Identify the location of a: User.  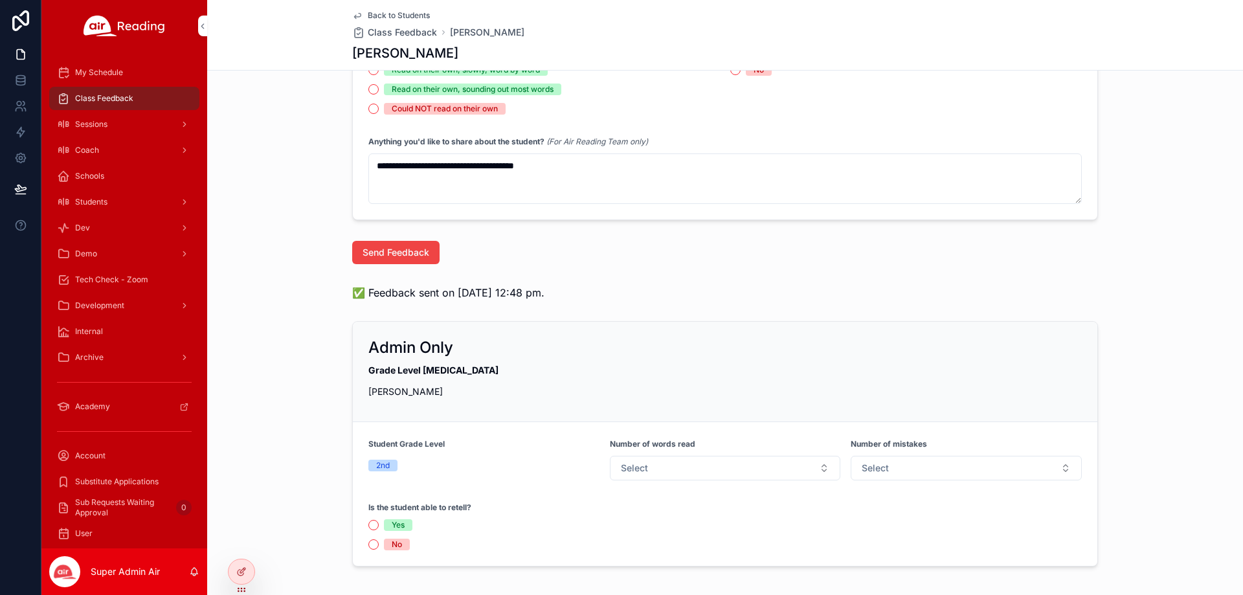
(124, 533).